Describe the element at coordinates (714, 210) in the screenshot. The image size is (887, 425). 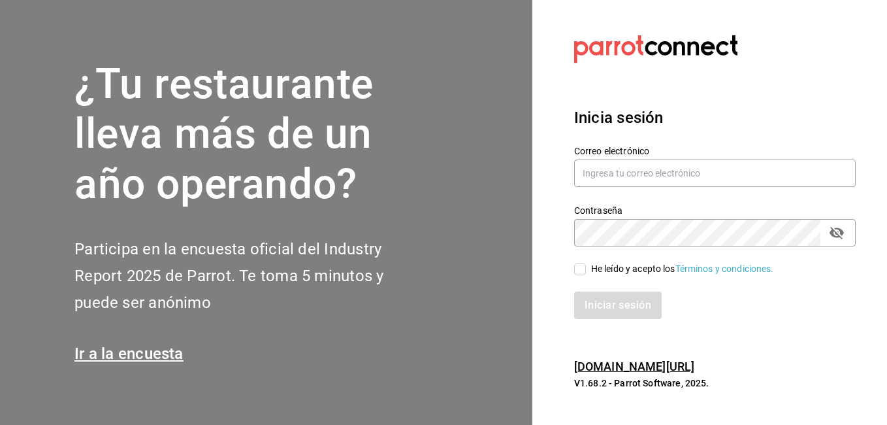
I see `label: Contraseña` at that location.